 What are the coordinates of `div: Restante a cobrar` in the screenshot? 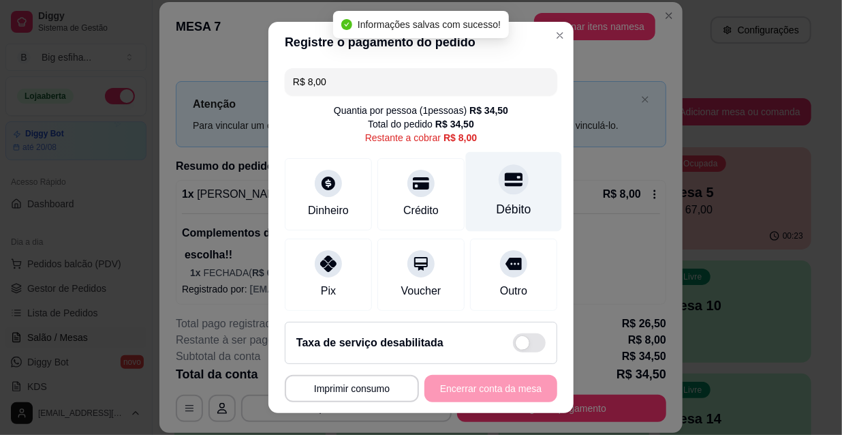 It's located at (421, 138).